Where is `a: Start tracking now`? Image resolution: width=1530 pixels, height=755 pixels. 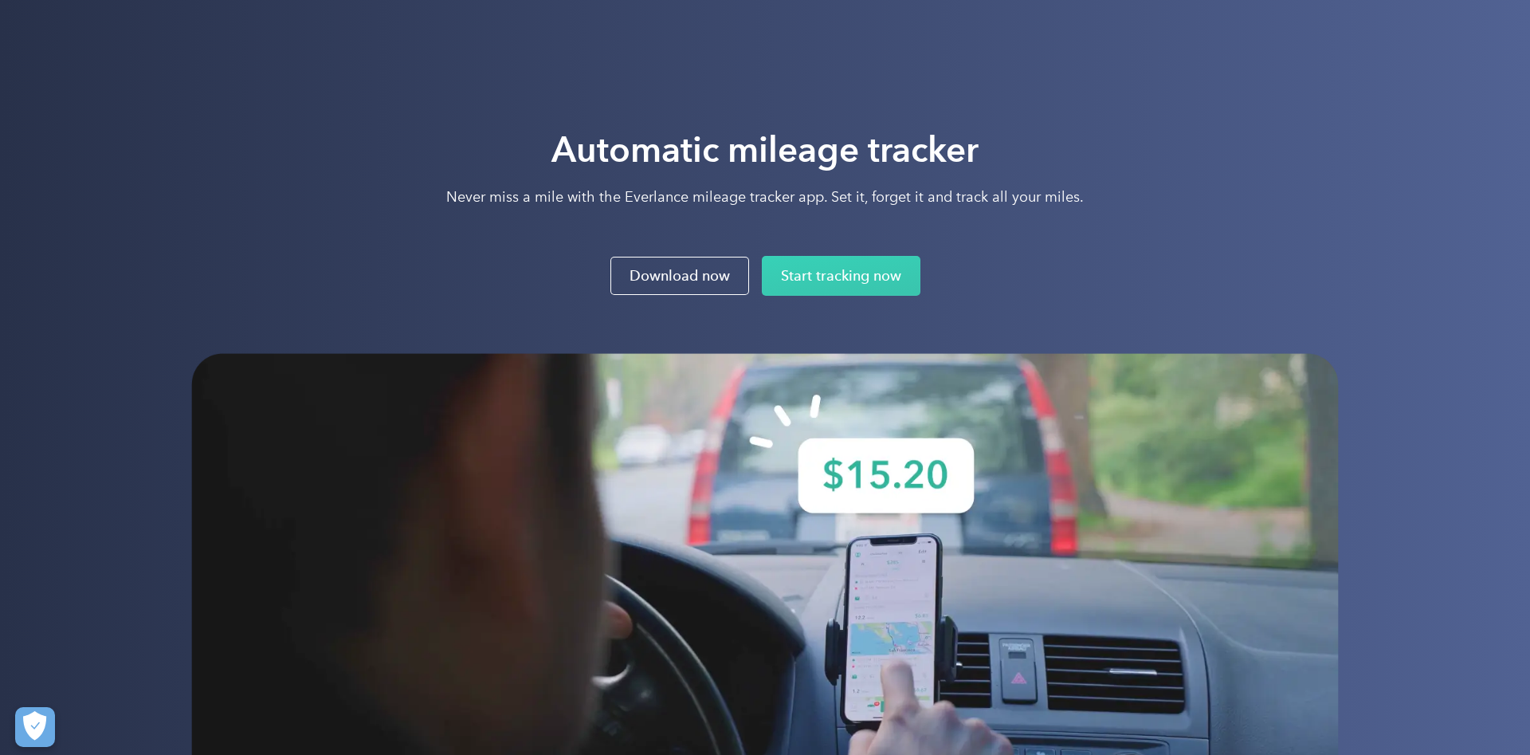
a: Start tracking now is located at coordinates (841, 276).